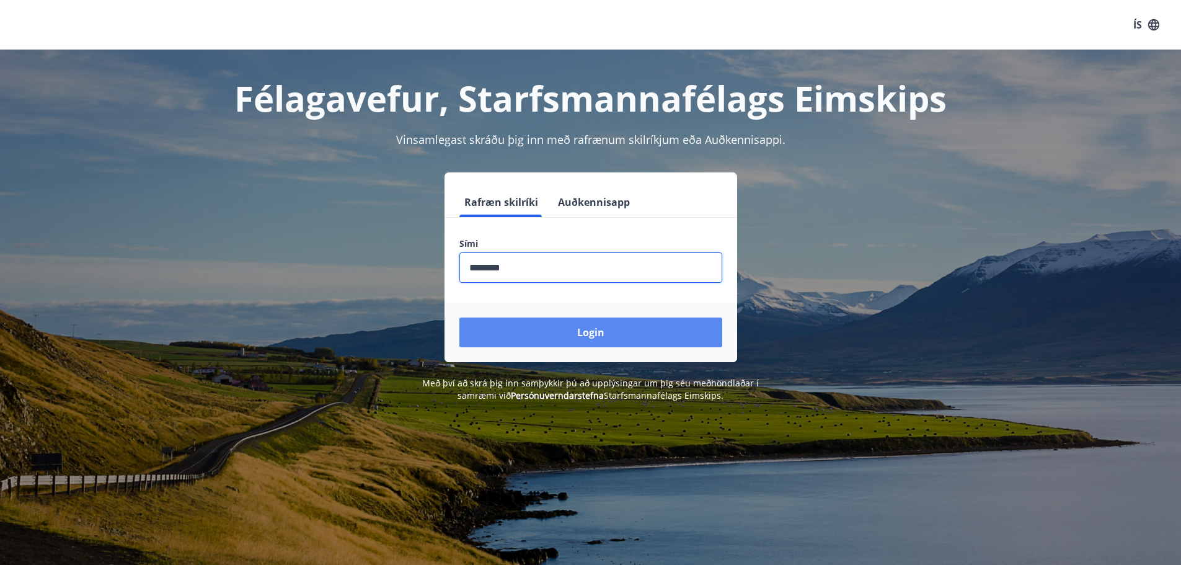 The image size is (1181, 565). Describe the element at coordinates (557, 395) in the screenshot. I see `a: Persónuverndarstefna` at that location.